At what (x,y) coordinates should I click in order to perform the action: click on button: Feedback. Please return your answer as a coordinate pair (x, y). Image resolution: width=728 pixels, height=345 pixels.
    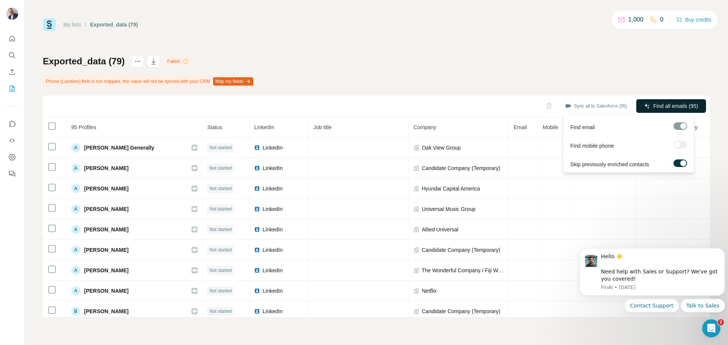
    Looking at the image, I should click on (12, 174).